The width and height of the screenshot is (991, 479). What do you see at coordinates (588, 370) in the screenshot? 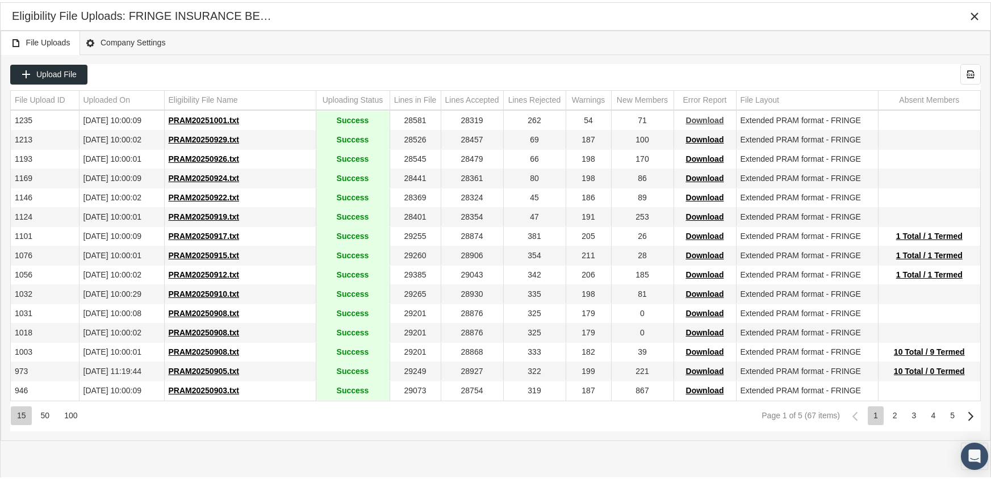
I see `td: 199` at bounding box center [588, 370].